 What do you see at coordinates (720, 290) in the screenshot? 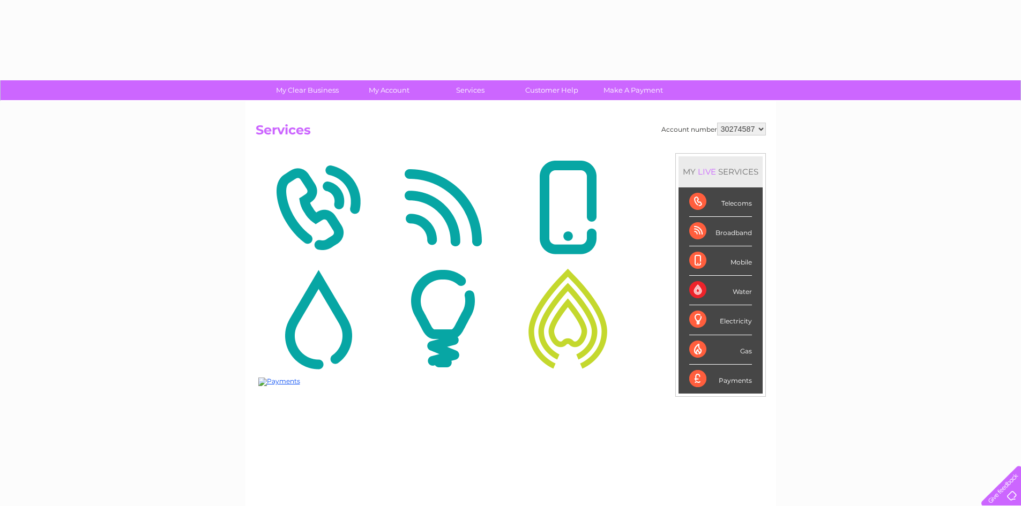
I see `div: Water` at bounding box center [720, 290].